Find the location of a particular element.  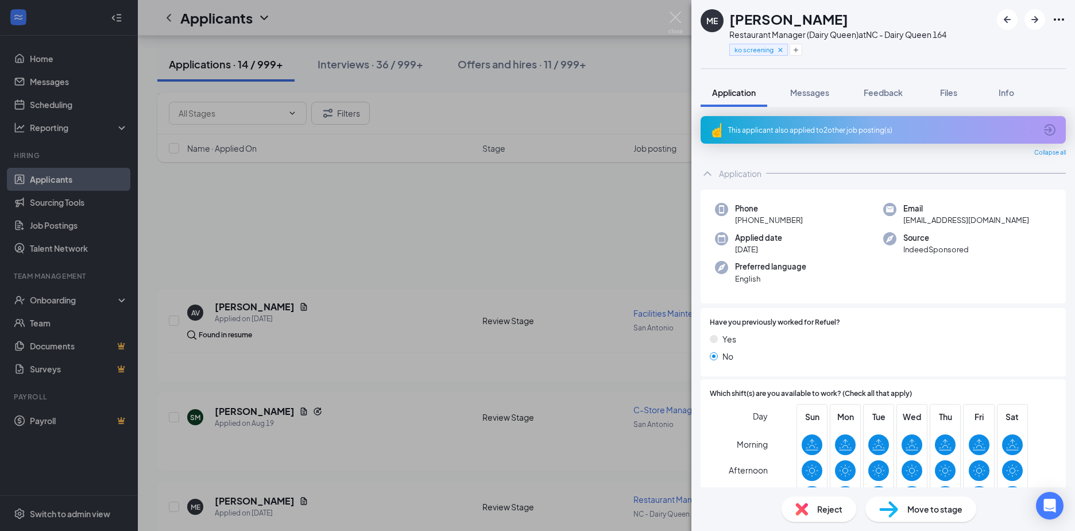

span: Tue is located at coordinates (879, 416).